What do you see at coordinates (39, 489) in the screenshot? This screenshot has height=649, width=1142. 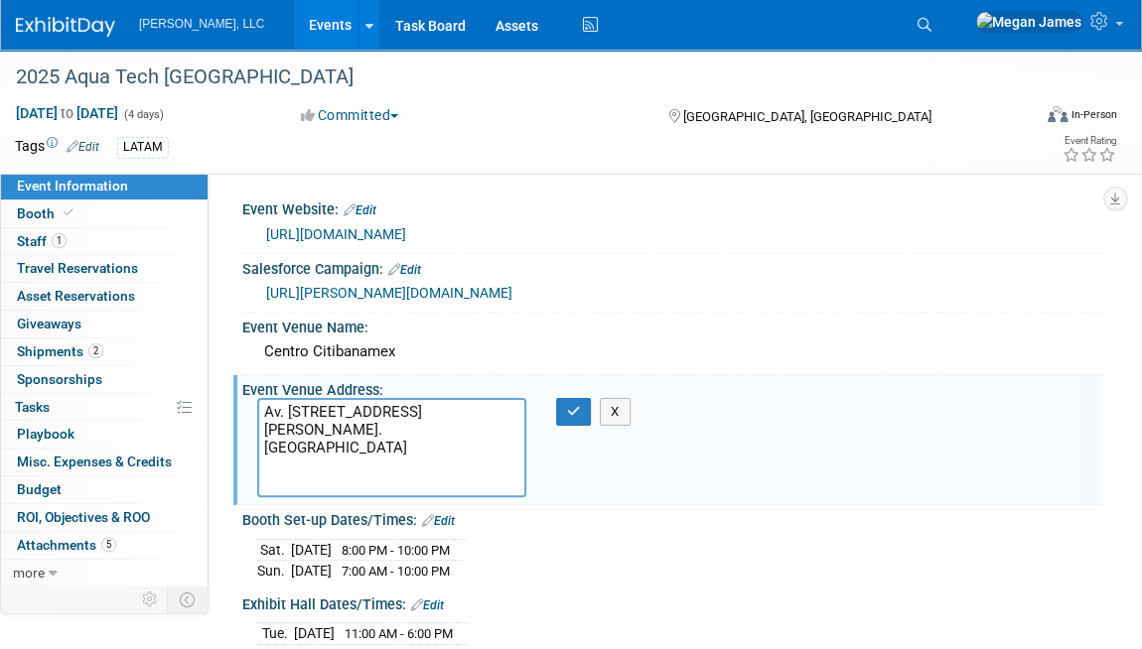 I see `span: Budget` at bounding box center [39, 489].